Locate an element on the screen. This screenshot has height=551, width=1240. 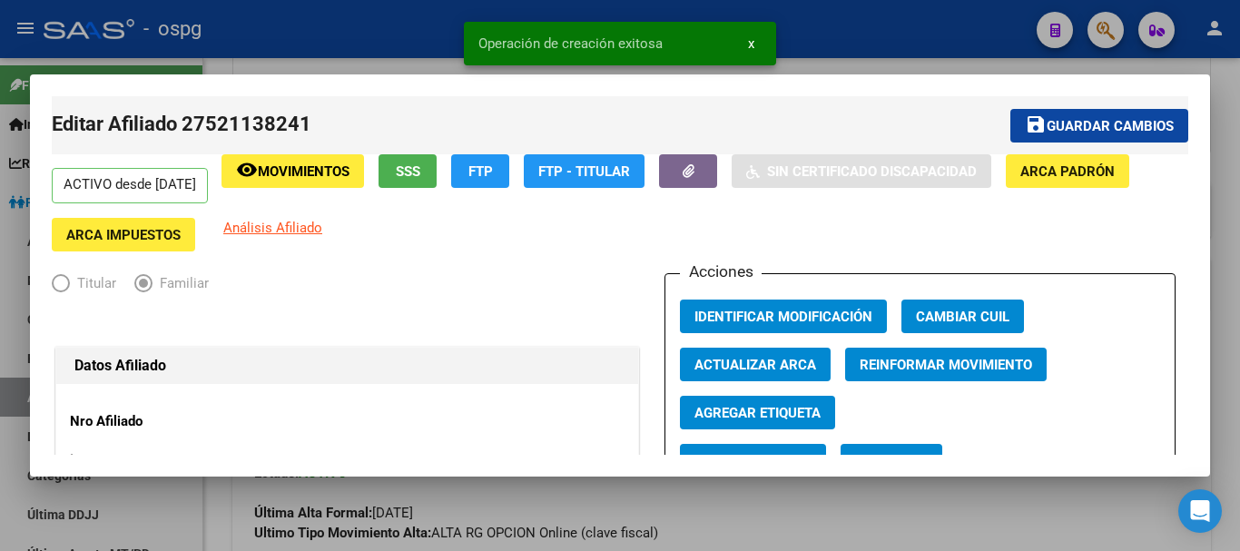
h1: Datos Afiliado is located at coordinates (347, 366).